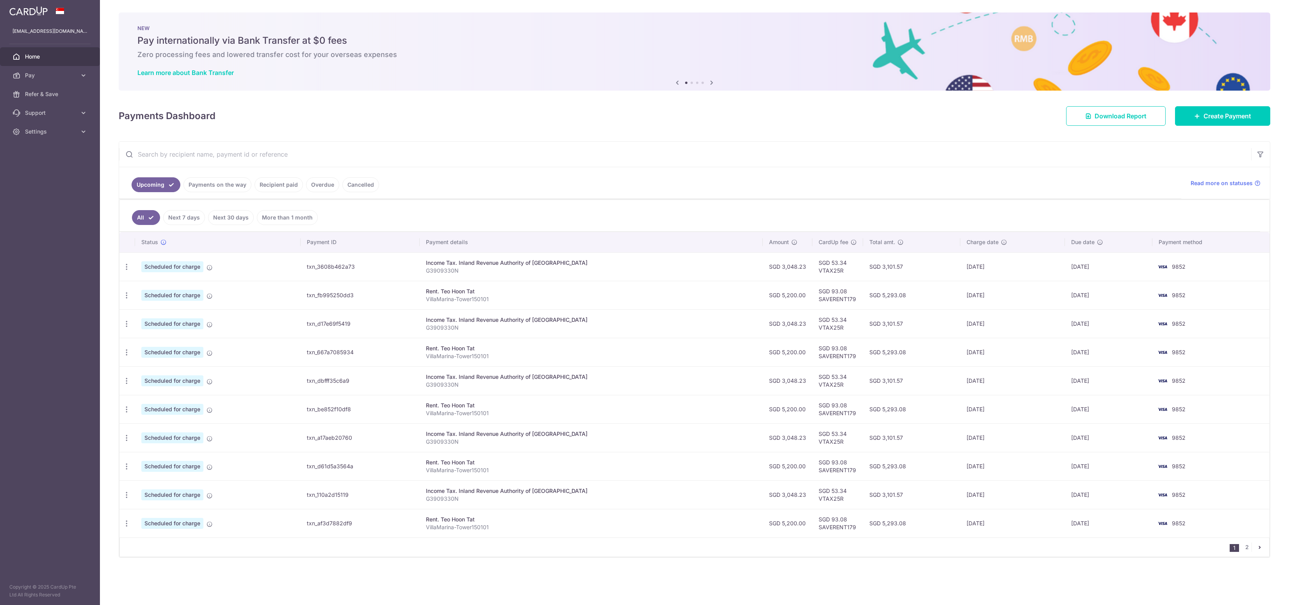 The image size is (1289, 605). What do you see at coordinates (360, 523) in the screenshot?
I see `td: txn_af3d7882df9` at bounding box center [360, 523].